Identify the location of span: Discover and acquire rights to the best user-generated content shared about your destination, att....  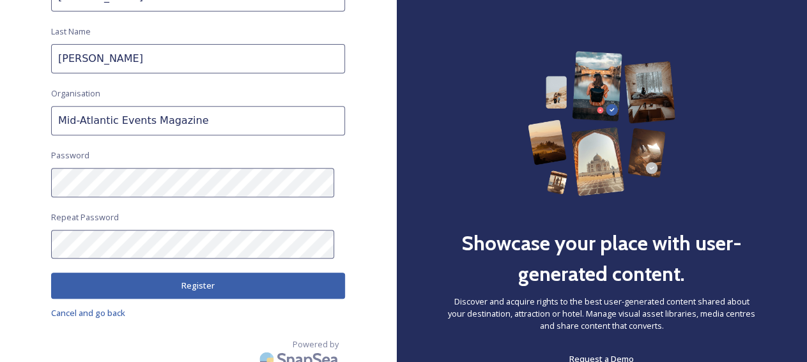
(601, 314).